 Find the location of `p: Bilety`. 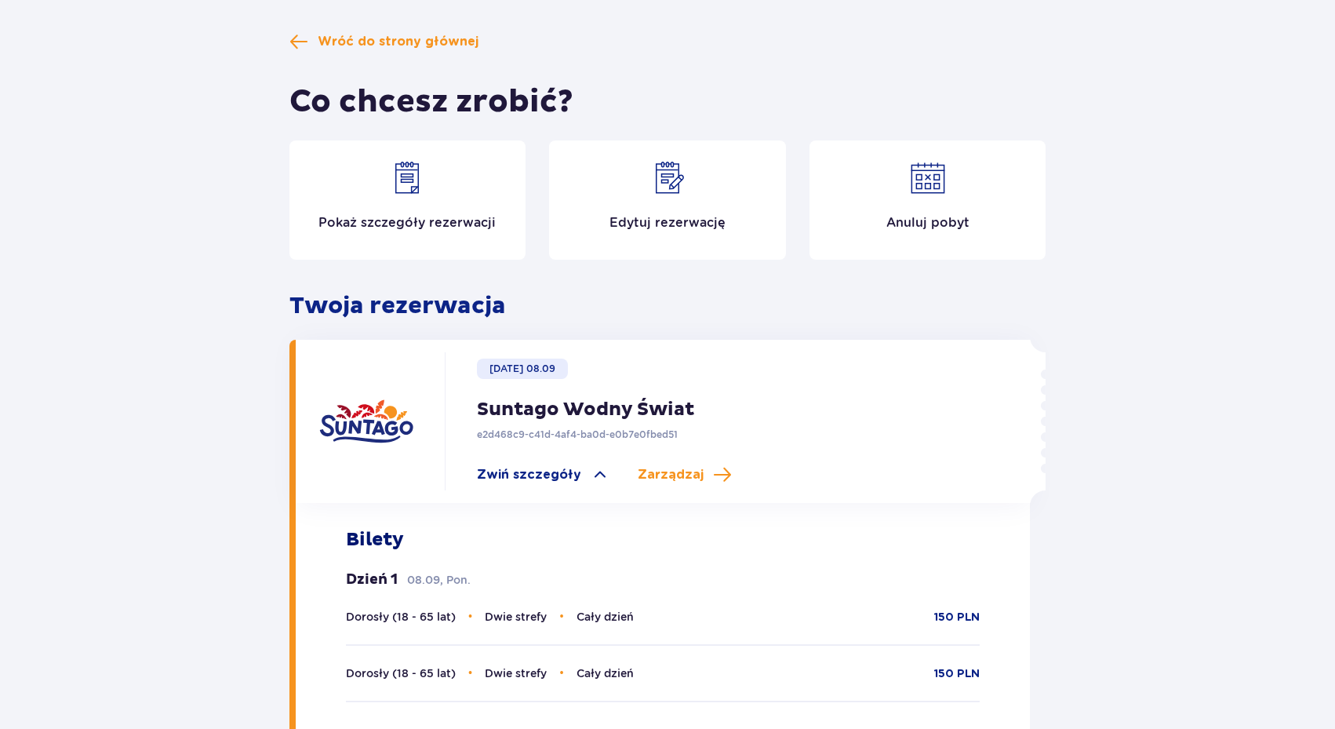

p: Bilety is located at coordinates (375, 540).